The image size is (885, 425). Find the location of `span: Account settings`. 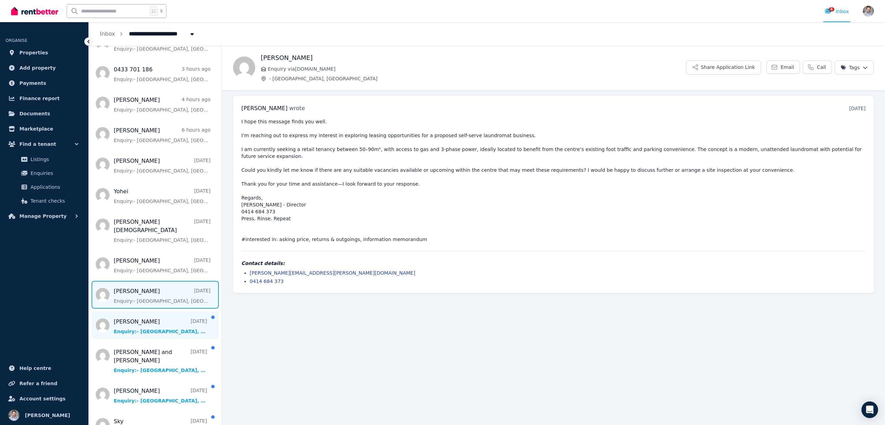

span: Account settings is located at coordinates (42, 399).